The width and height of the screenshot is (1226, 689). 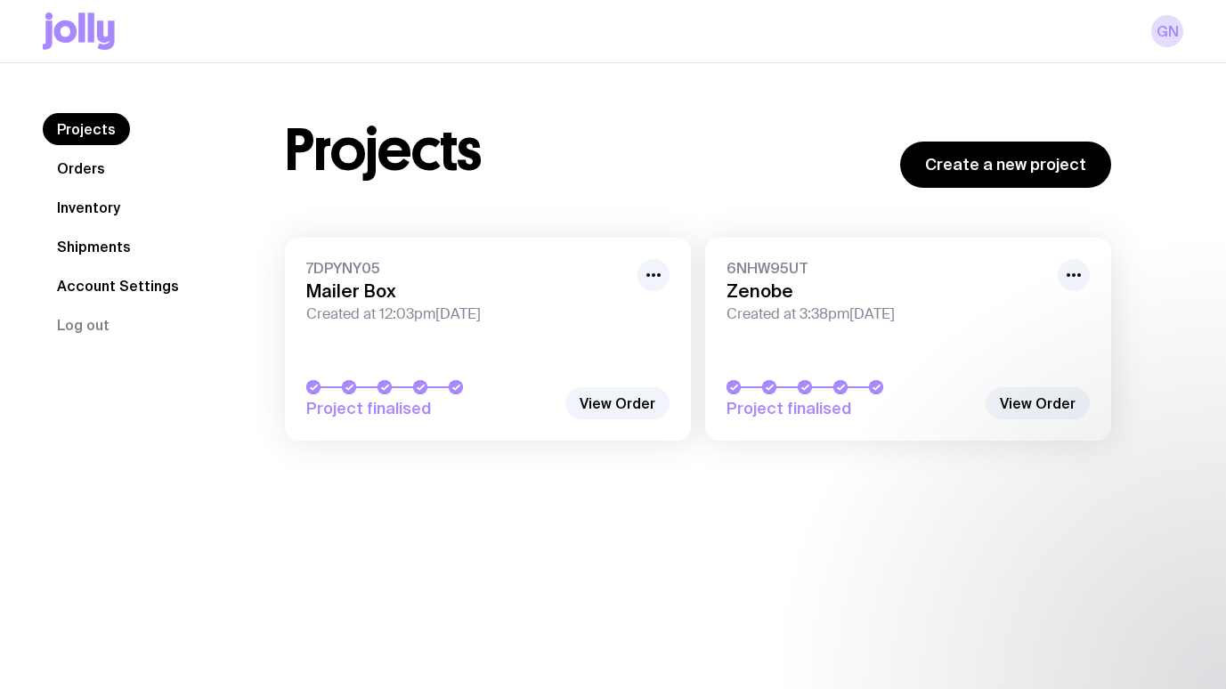 I want to click on a: Inventory, so click(x=88, y=207).